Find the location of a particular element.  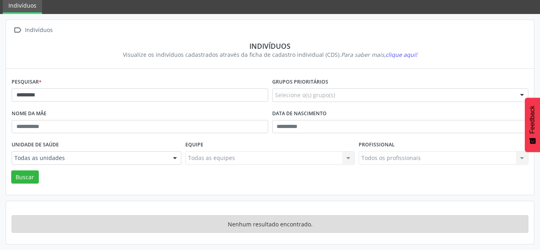

div: Nenhum resultado encontrado. is located at coordinates (270, 224).